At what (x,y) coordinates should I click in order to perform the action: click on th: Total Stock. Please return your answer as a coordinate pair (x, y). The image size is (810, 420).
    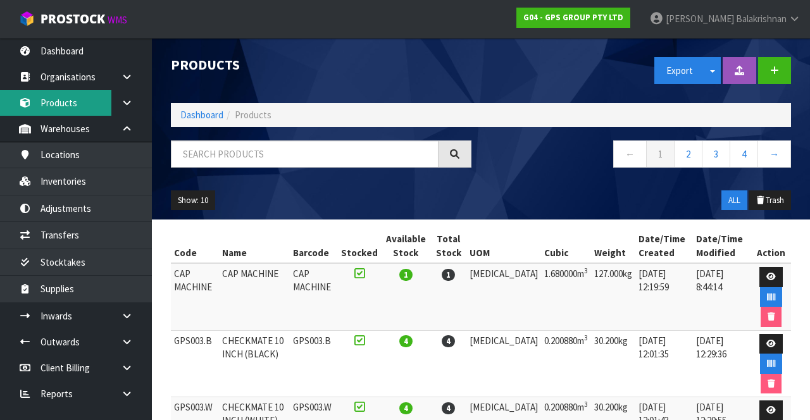
    Looking at the image, I should click on (448, 246).